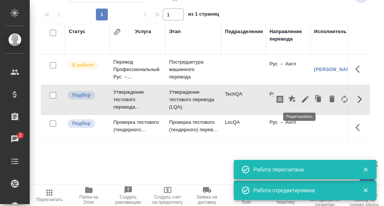 This screenshot has width=384, height=206. I want to click on button: Здесь прячутся важные кнопки, so click(360, 69).